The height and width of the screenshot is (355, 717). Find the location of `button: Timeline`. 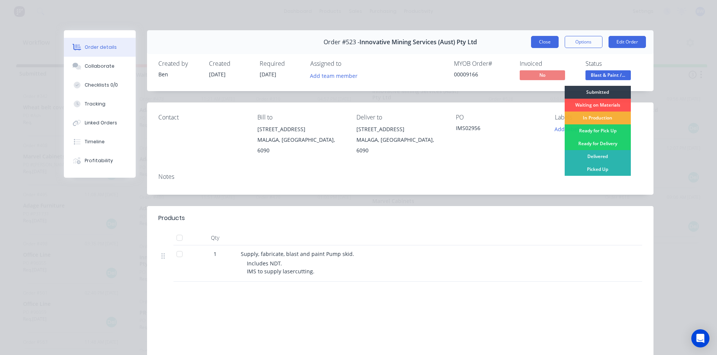

button: Timeline is located at coordinates (100, 142).